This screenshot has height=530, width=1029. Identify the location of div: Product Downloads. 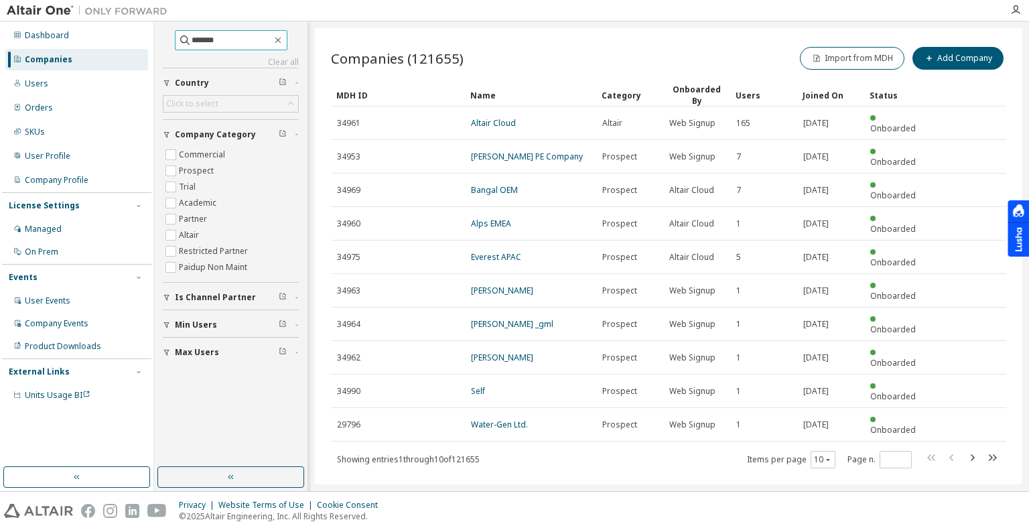
(63, 346).